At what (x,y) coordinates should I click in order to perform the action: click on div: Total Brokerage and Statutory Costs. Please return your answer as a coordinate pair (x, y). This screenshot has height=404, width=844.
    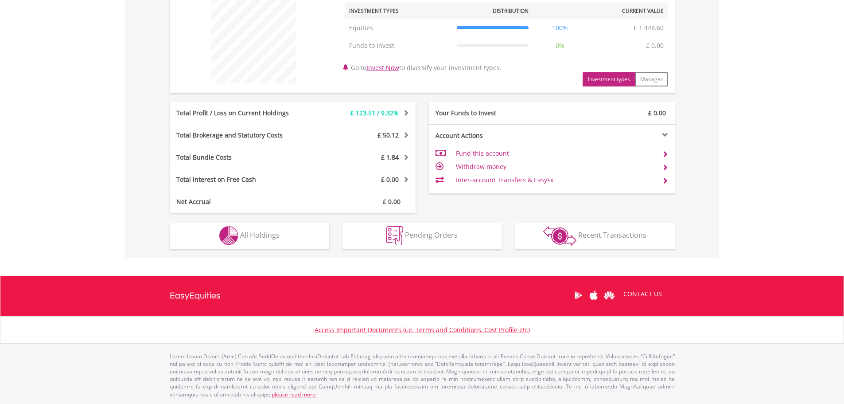
    Looking at the image, I should click on (242, 135).